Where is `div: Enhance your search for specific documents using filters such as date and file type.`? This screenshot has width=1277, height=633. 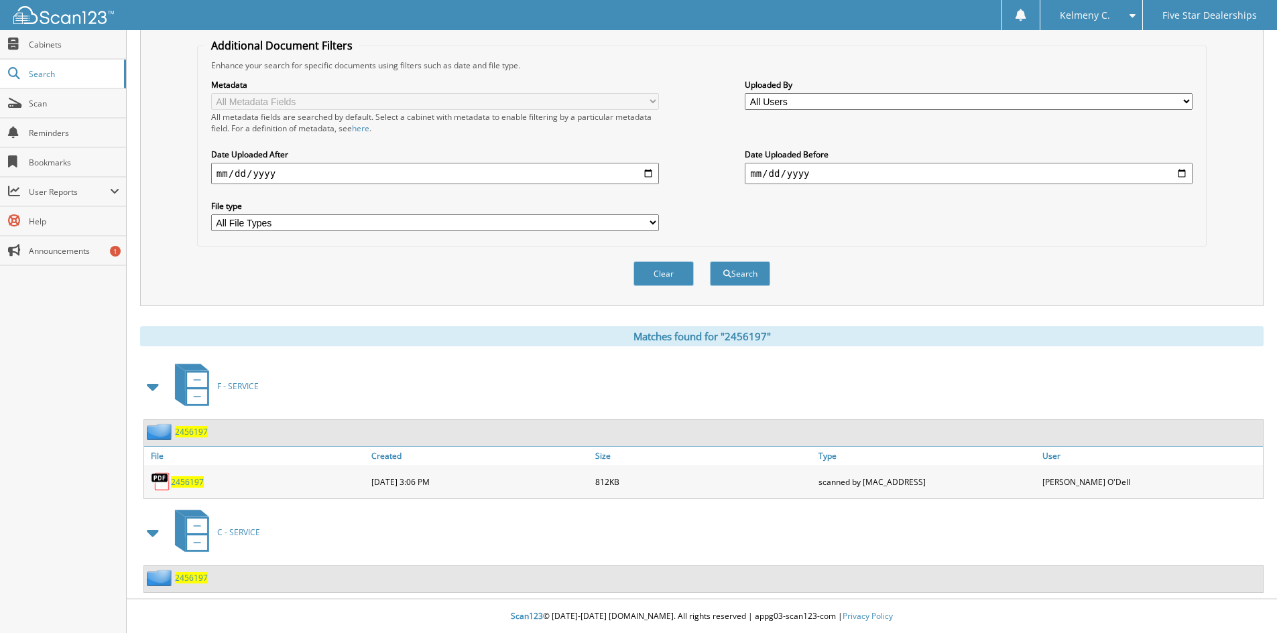
div: Enhance your search for specific documents using filters such as date and file type. is located at coordinates (702, 65).